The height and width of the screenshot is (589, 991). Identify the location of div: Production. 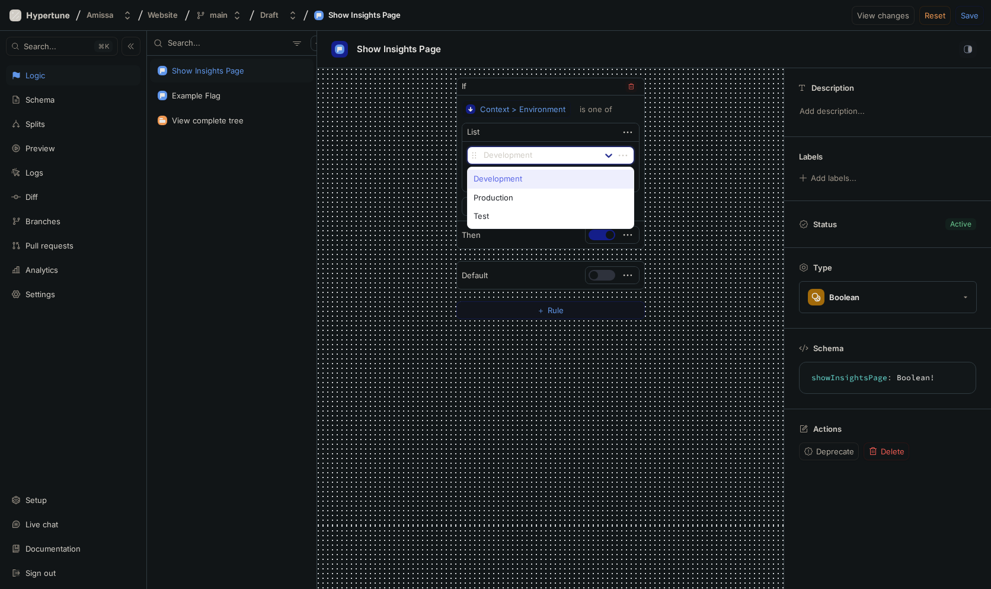
(551, 198).